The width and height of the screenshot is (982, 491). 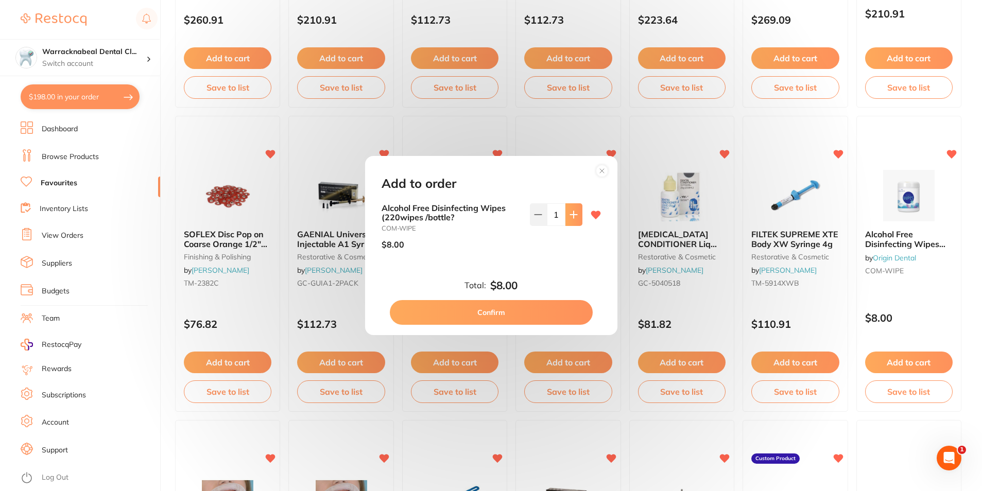 I want to click on label: Total:, so click(x=475, y=285).